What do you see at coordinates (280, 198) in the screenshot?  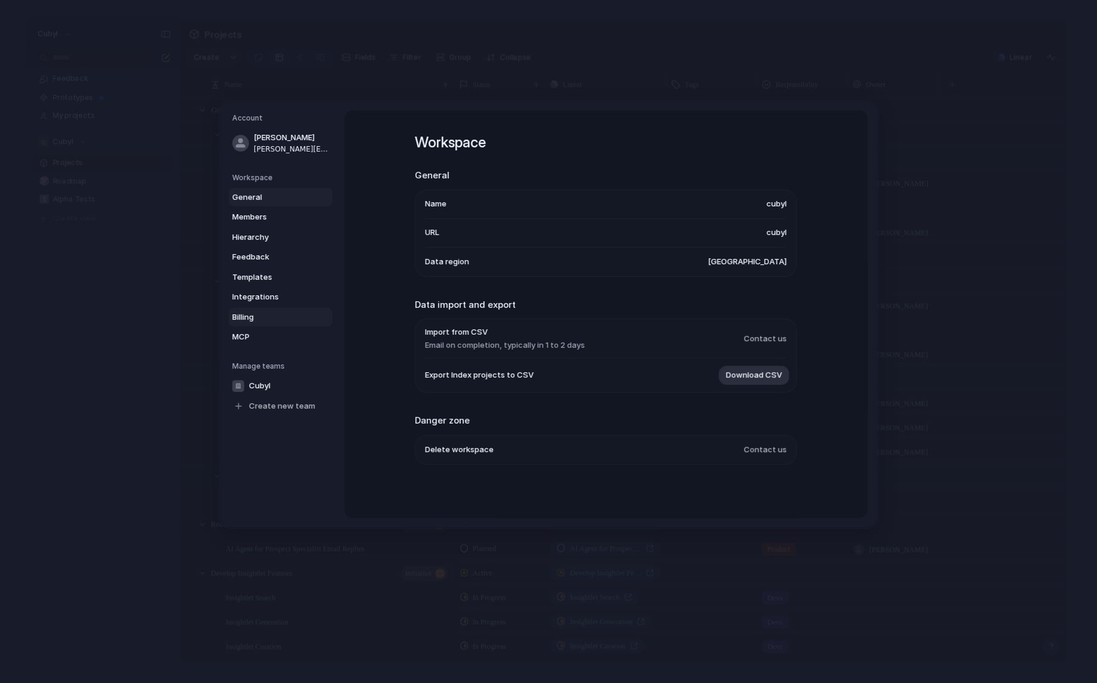 I see `a: General` at bounding box center [280, 198].